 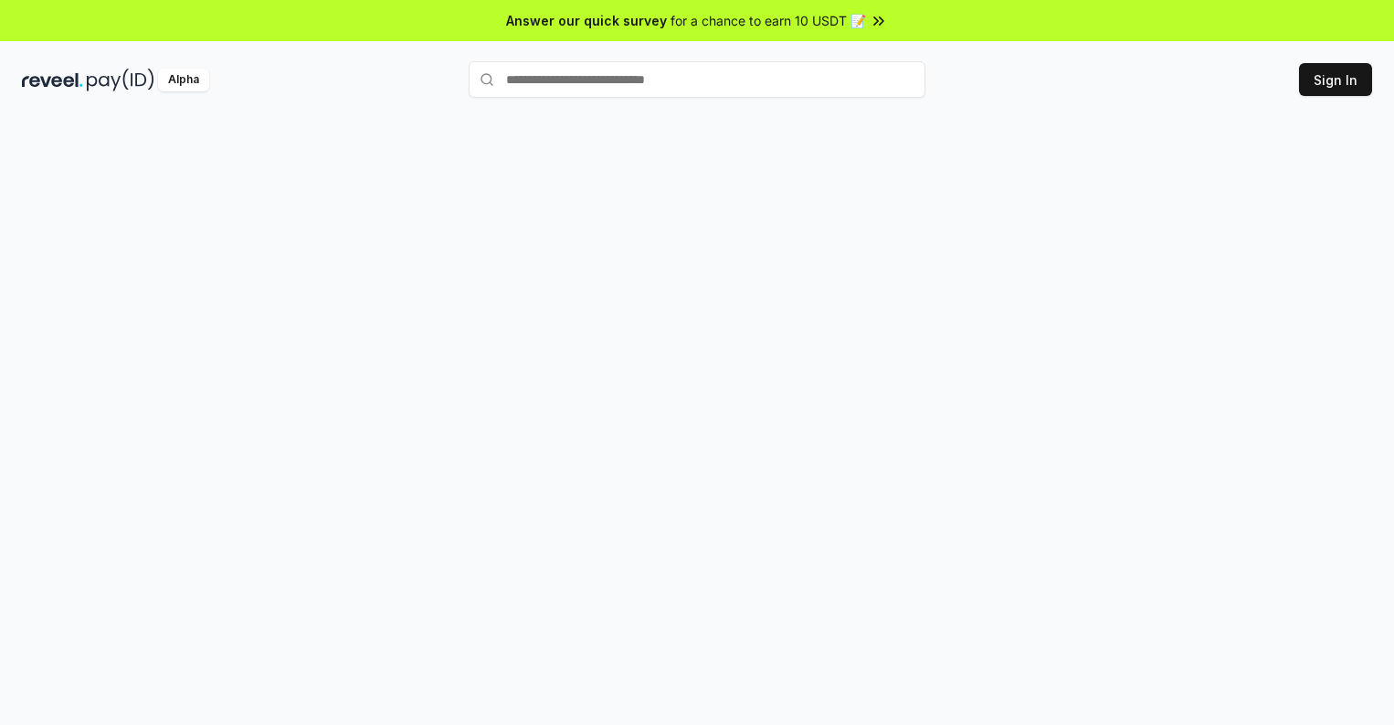 I want to click on img: reveel_dark, so click(x=52, y=80).